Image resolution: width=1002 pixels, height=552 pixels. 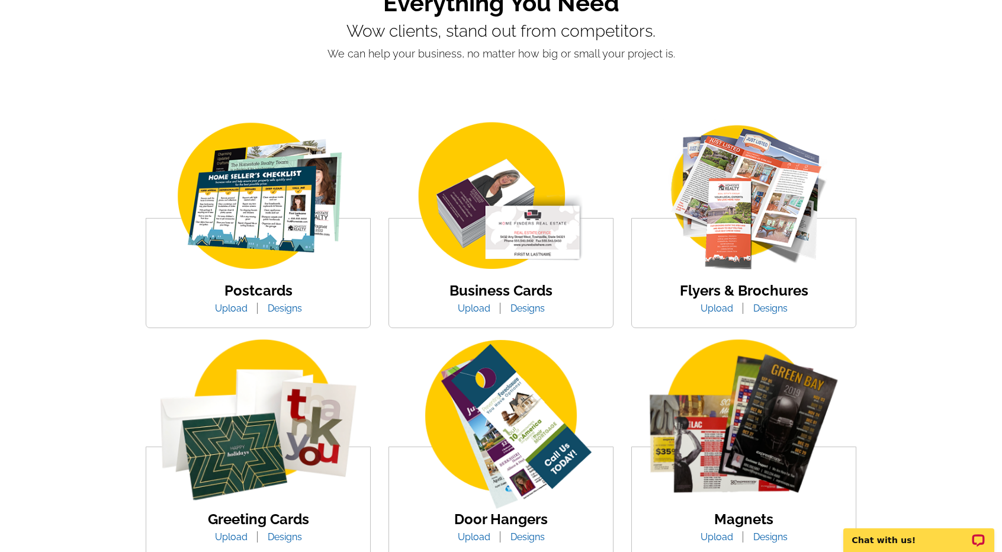 What do you see at coordinates (501, 290) in the screenshot?
I see `a: Business Cards` at bounding box center [501, 290].